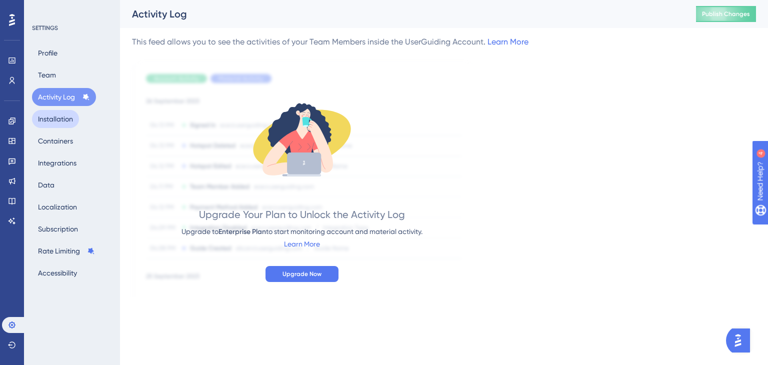  What do you see at coordinates (57, 163) in the screenshot?
I see `button: Integrations` at bounding box center [57, 163].